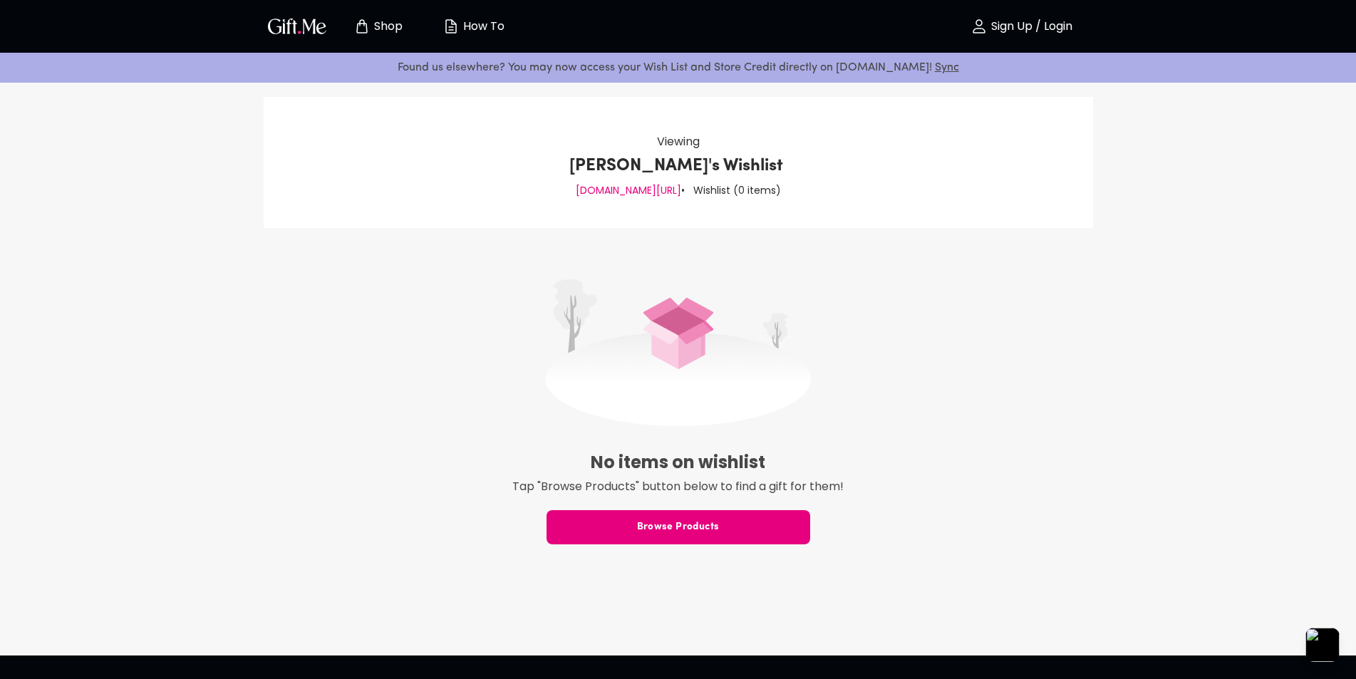  I want to click on p: Sign Up / Login, so click(1029, 26).